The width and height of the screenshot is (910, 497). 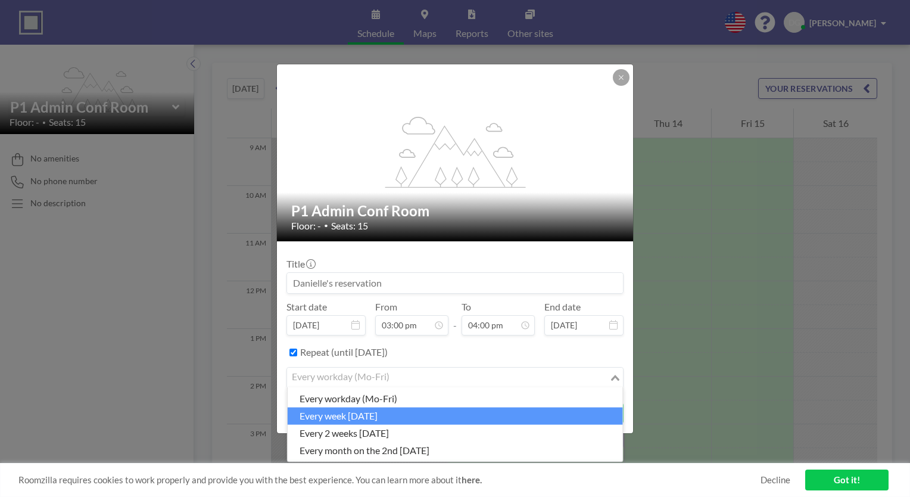 What do you see at coordinates (455, 283) in the screenshot?
I see `input: Danielle's reservation` at bounding box center [455, 283].